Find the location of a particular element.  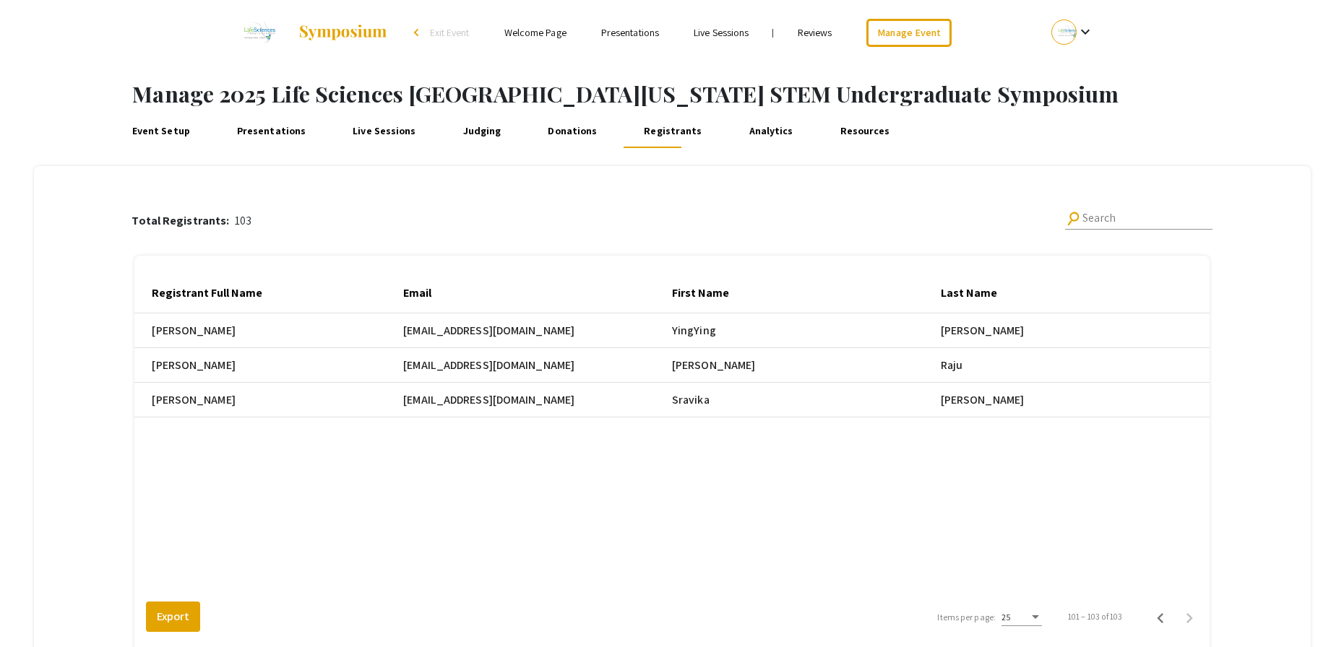

a: Analytics is located at coordinates (771, 131).